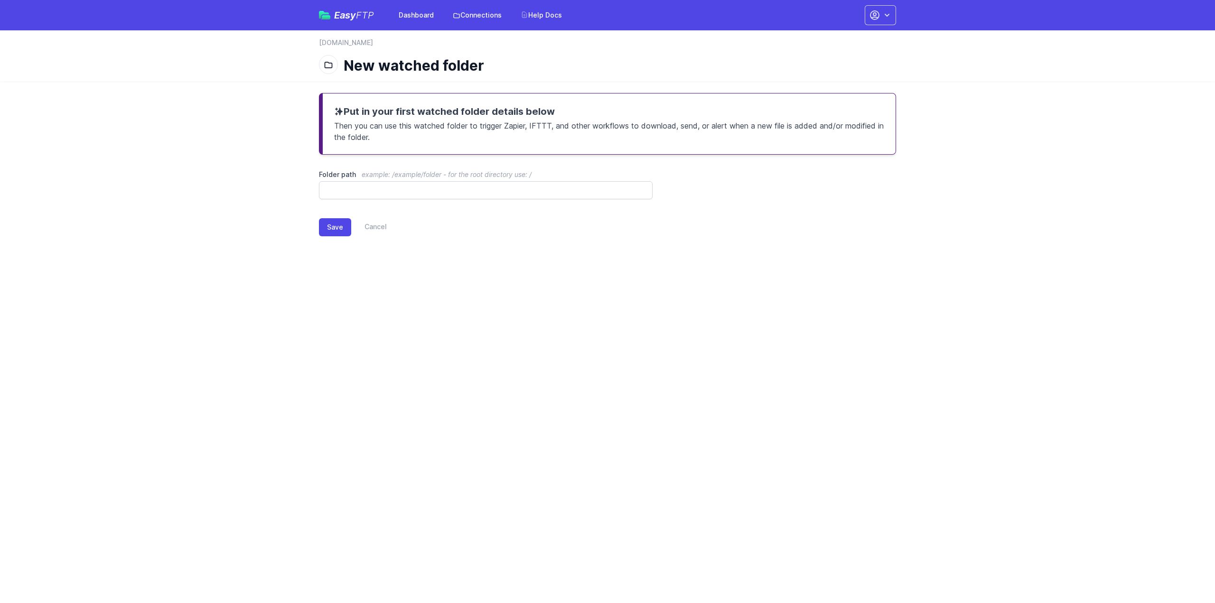  What do you see at coordinates (347, 15) in the screenshot?
I see `a: EasyFTP` at bounding box center [347, 15].